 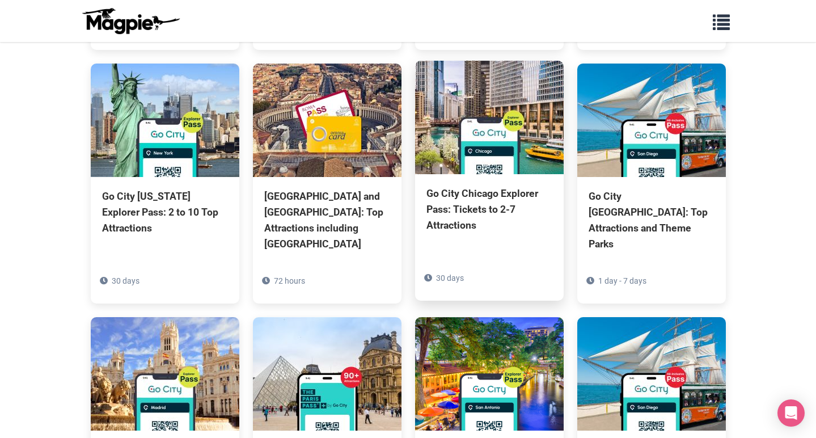 I want to click on img: Go City New York Explorer Pass: 2 to 10 Top Attractions, so click(x=165, y=120).